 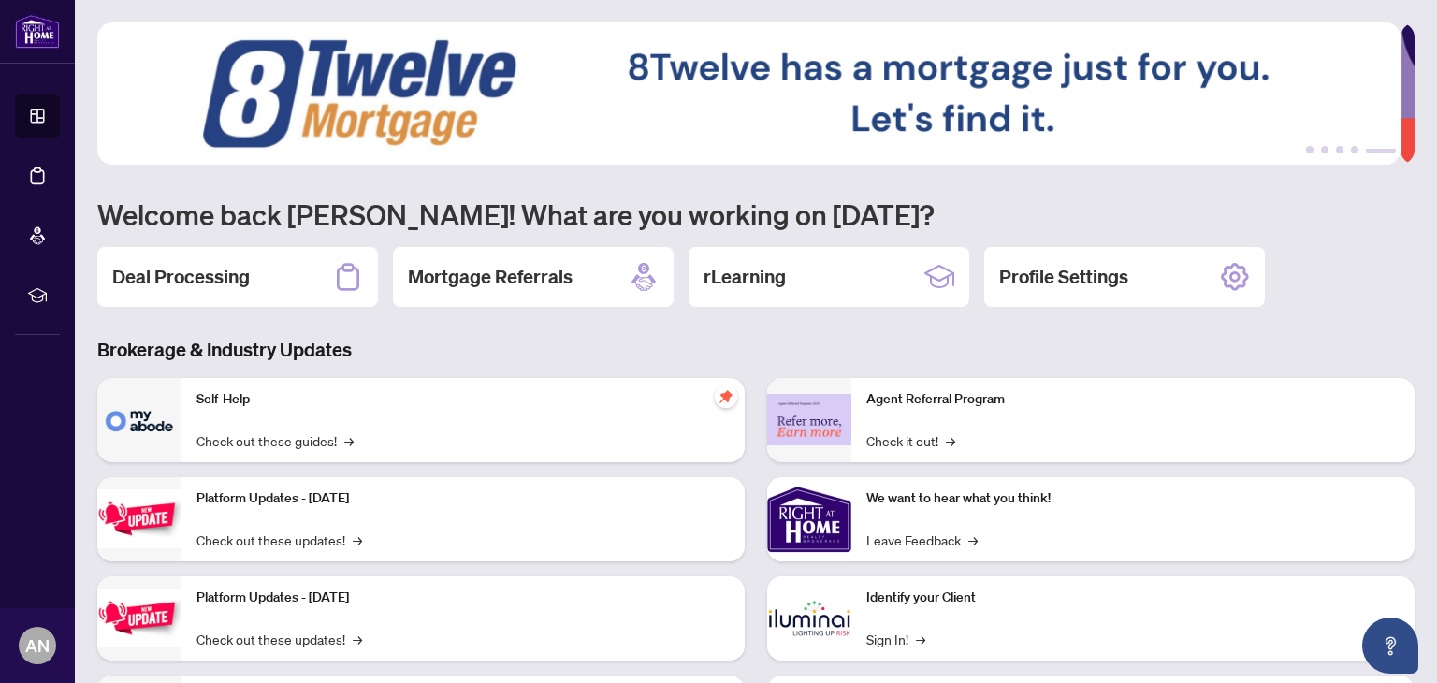 What do you see at coordinates (748, 94) in the screenshot?
I see `img: Slide 4` at bounding box center [748, 94].